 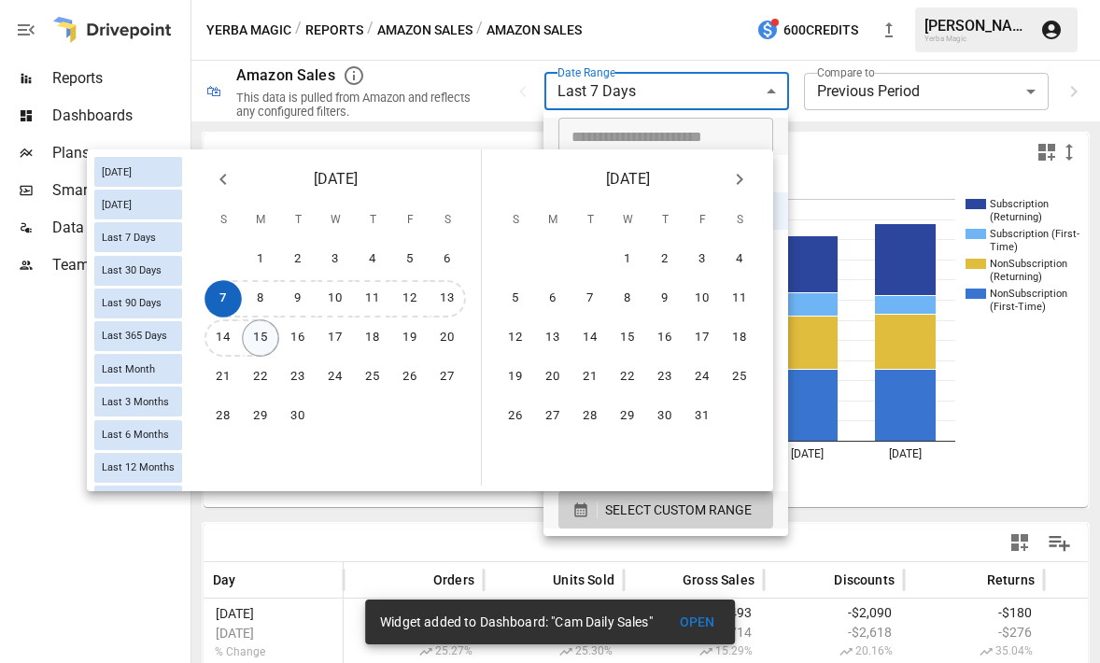 I want to click on div: Last 90 Days, so click(x=138, y=304).